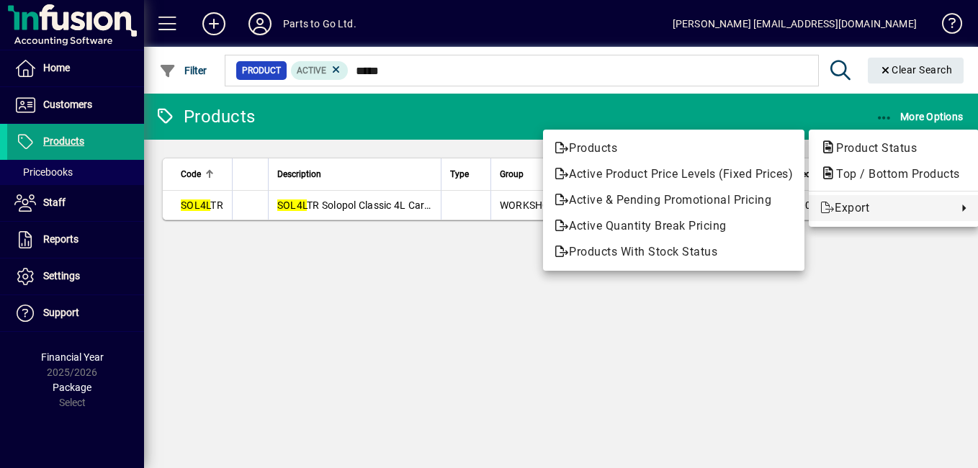  What do you see at coordinates (673, 148) in the screenshot?
I see `span: Products` at bounding box center [673, 148].